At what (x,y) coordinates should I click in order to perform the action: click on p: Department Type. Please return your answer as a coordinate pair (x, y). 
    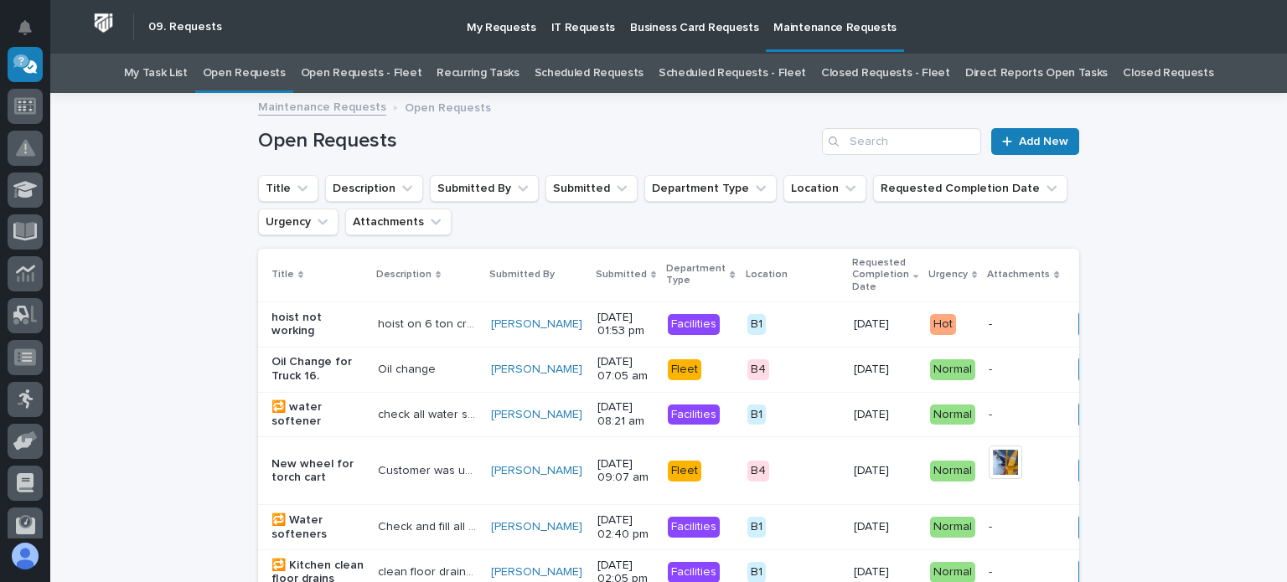
    Looking at the image, I should click on (695, 275).